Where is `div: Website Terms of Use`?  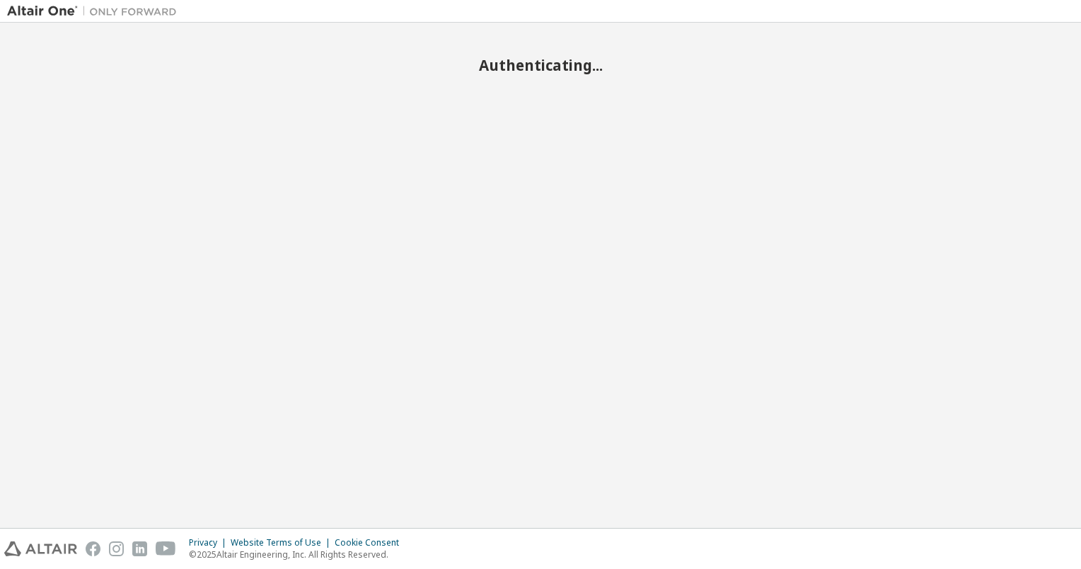 div: Website Terms of Use is located at coordinates (282, 543).